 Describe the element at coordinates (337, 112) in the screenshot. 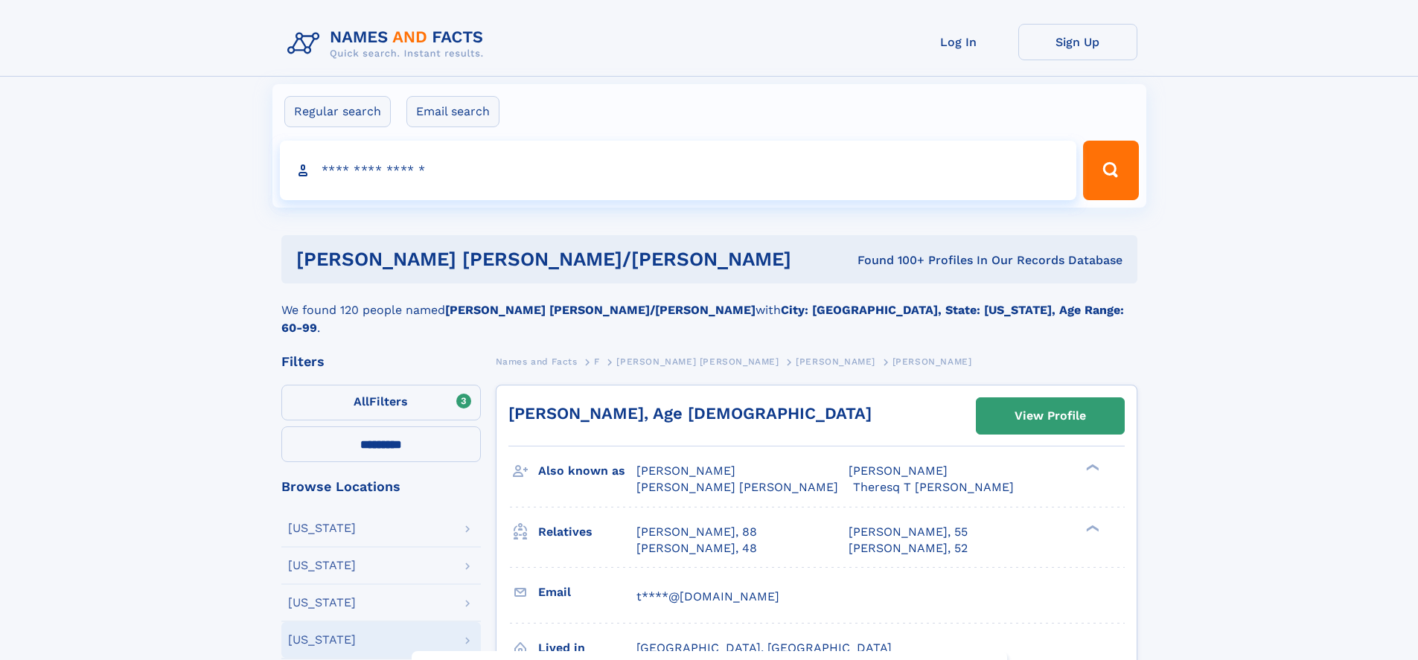

I see `label: Regular search` at that location.